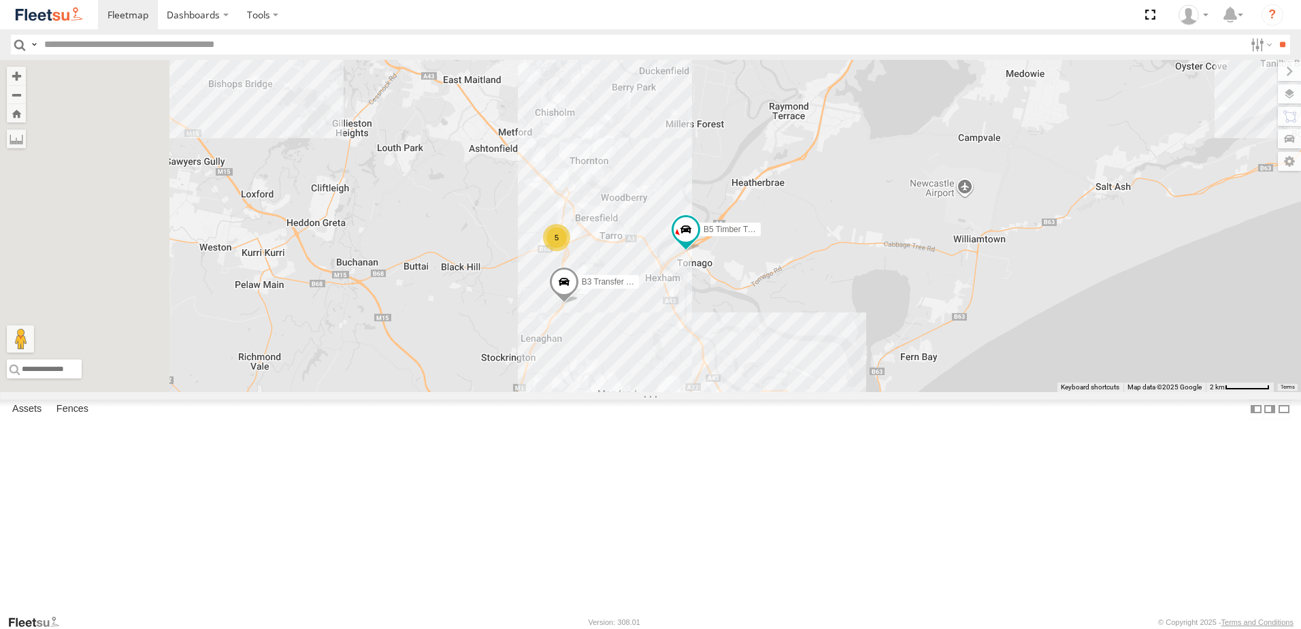  I want to click on label: Assets, so click(27, 409).